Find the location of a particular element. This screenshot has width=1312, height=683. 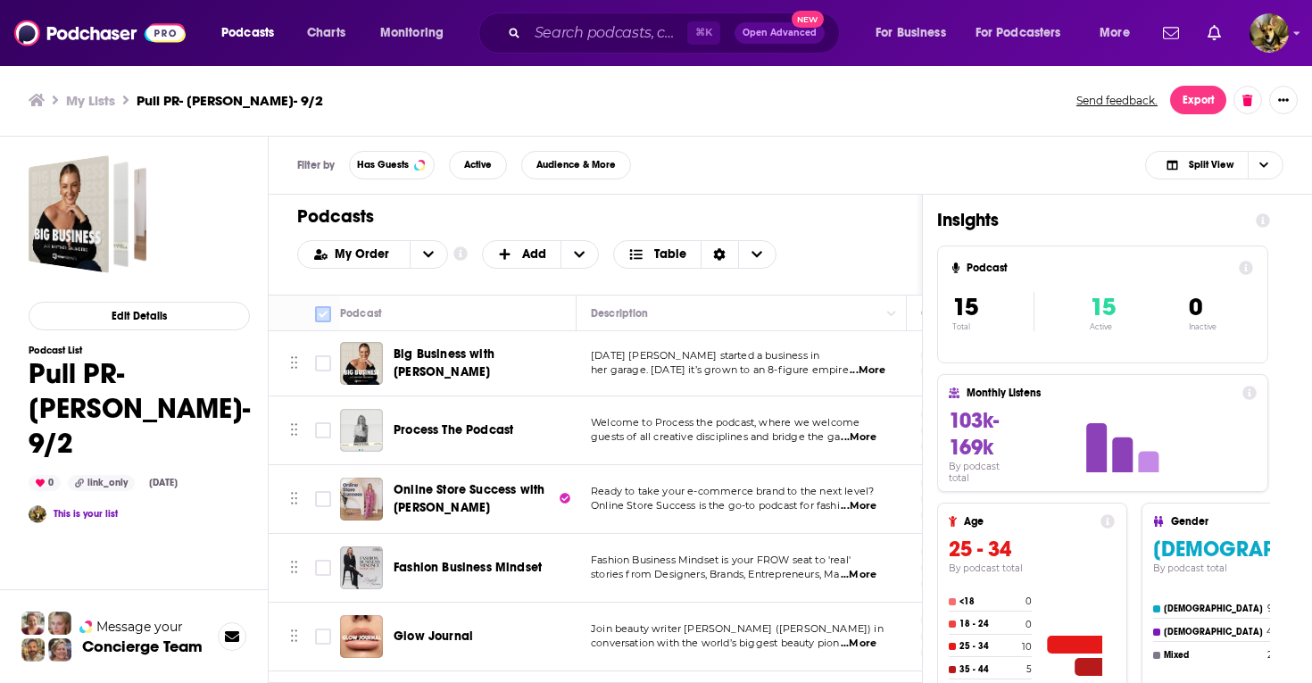

a: Big Business with Brittney Saunders is located at coordinates (361, 363).